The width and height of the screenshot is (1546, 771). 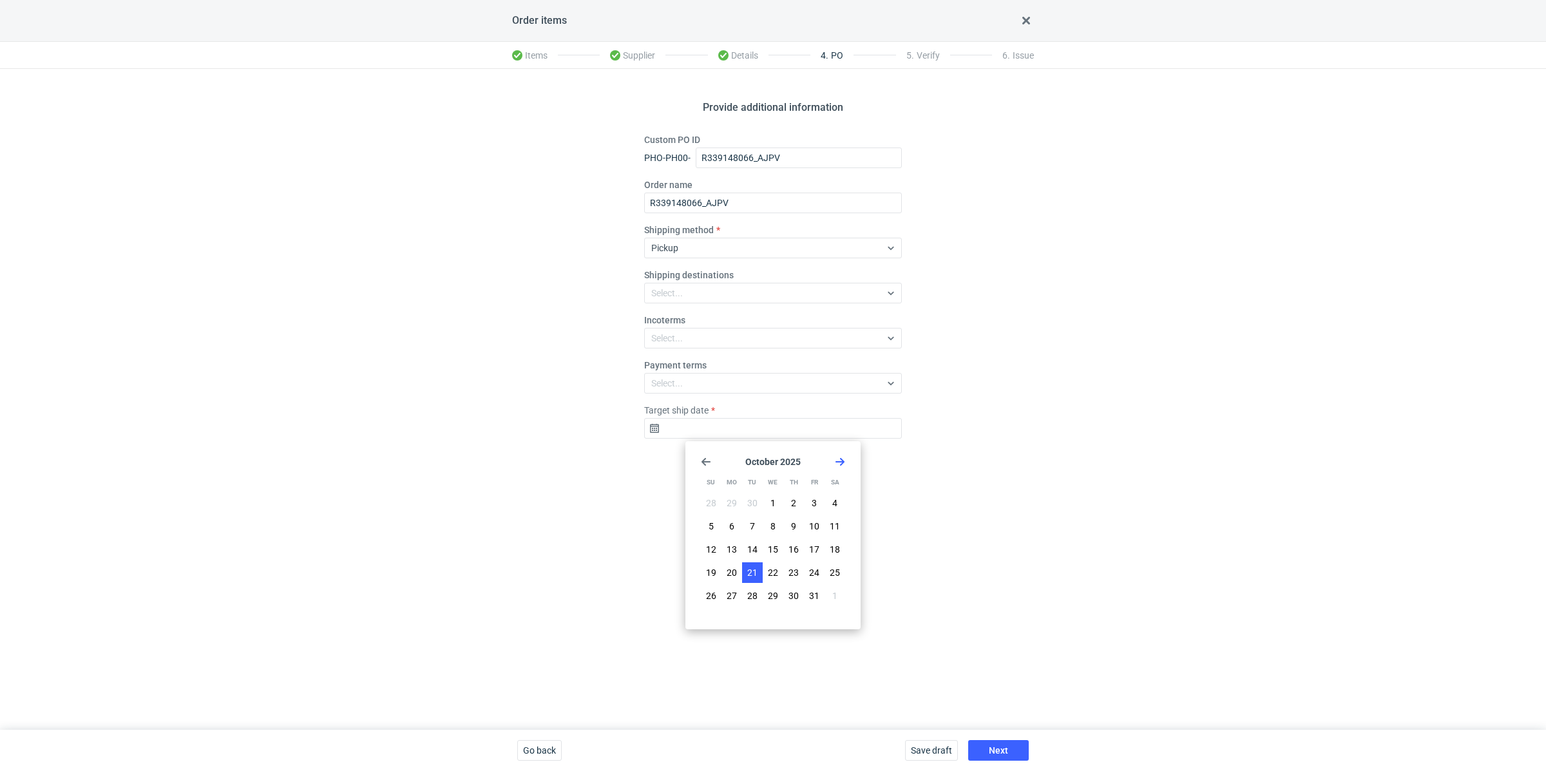 What do you see at coordinates (773, 596) in the screenshot?
I see `button: Wed Oct 29 2025` at bounding box center [773, 596].